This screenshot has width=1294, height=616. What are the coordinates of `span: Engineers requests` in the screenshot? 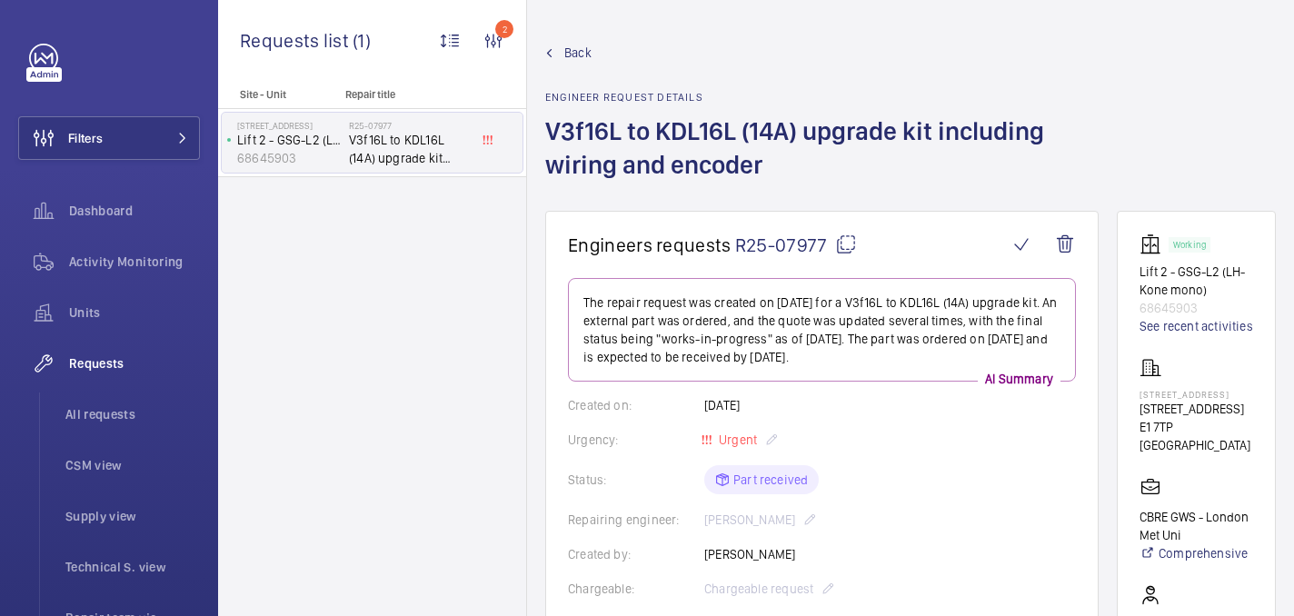 It's located at (650, 245).